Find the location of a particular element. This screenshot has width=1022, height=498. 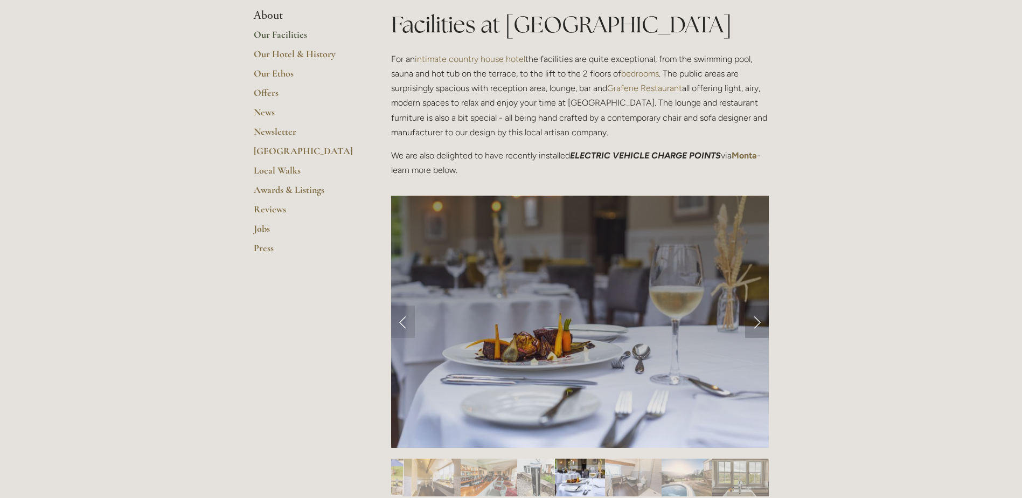

p: We are also delighted to have recently installed via - learn more below. is located at coordinates (580, 163).